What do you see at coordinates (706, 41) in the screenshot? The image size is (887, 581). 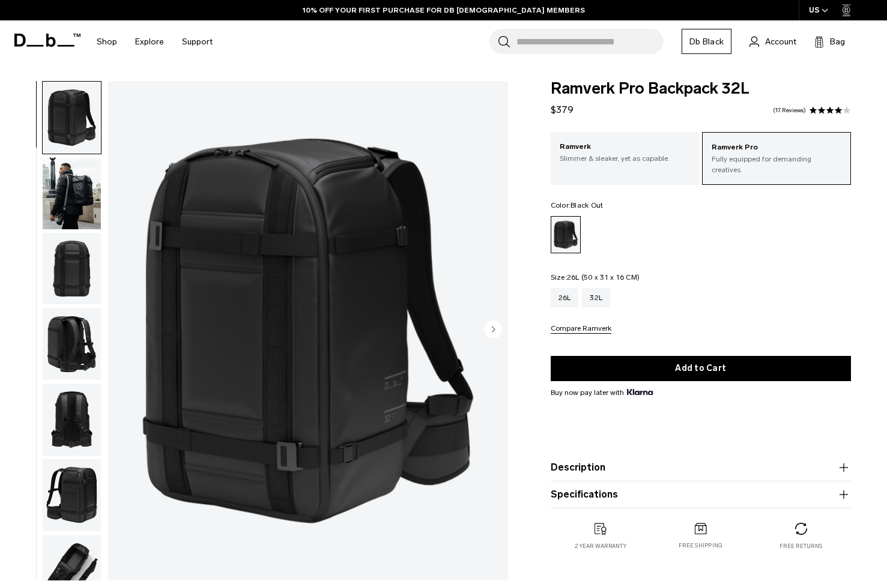 I see `a: Db Black` at bounding box center [706, 41].